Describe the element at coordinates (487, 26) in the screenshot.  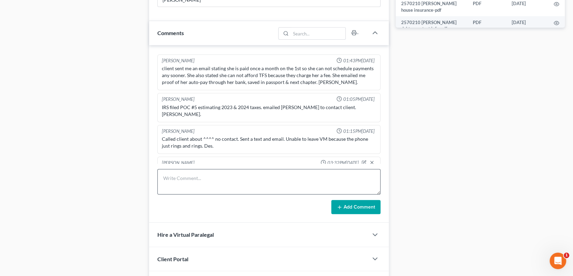
I see `td: PDF` at that location.